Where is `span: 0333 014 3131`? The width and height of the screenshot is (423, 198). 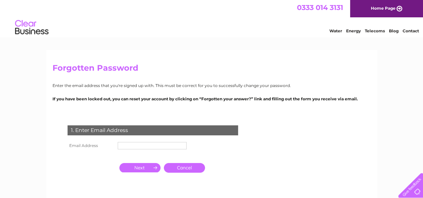 span: 0333 014 3131 is located at coordinates (320, 7).